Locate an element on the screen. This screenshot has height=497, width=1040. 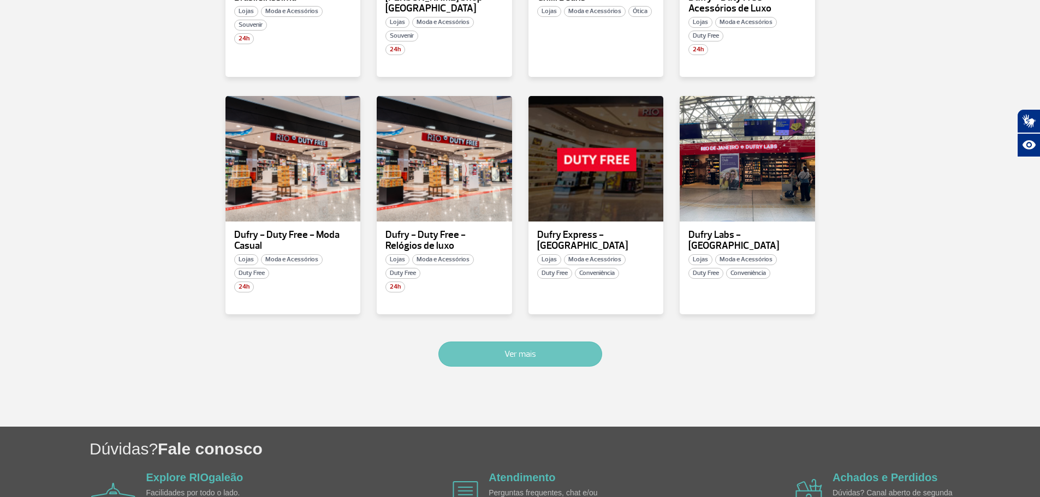
span: Fale conosco is located at coordinates (210, 449).